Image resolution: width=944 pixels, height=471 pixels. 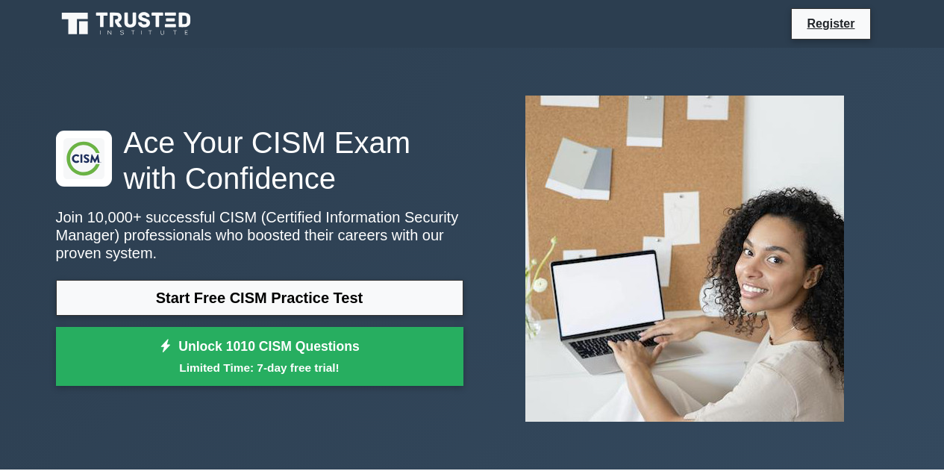 I want to click on a: Start Free CISM Practice Test, so click(x=260, y=298).